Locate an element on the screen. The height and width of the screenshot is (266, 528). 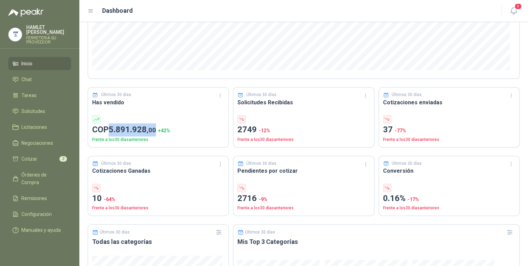
a: Cotizar2 is located at coordinates (40, 159).